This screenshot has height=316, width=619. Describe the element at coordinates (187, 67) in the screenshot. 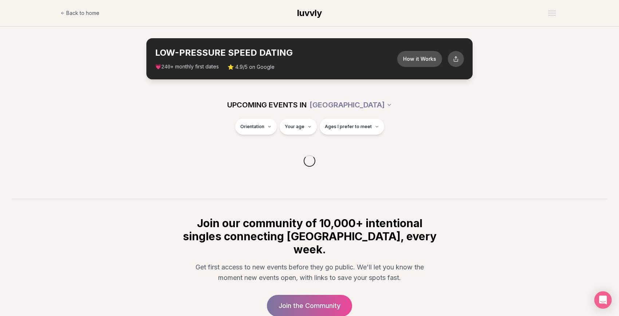

I see `span: 💗 + monthly first dates` at that location.